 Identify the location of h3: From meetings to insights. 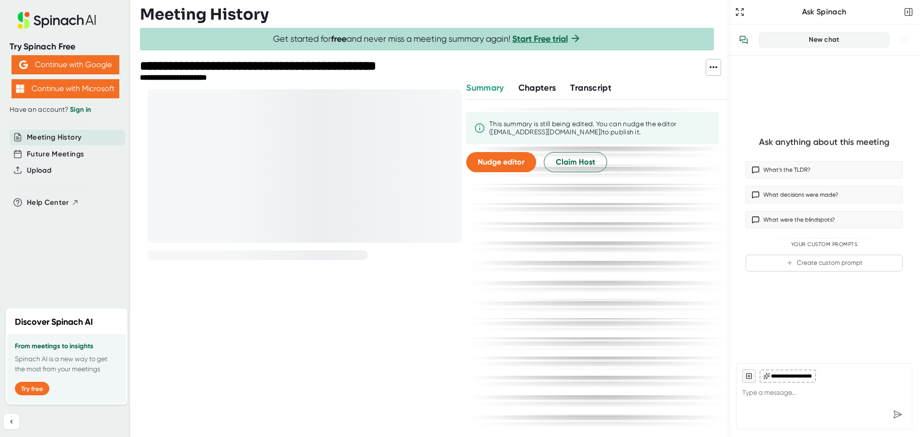
(67, 346).